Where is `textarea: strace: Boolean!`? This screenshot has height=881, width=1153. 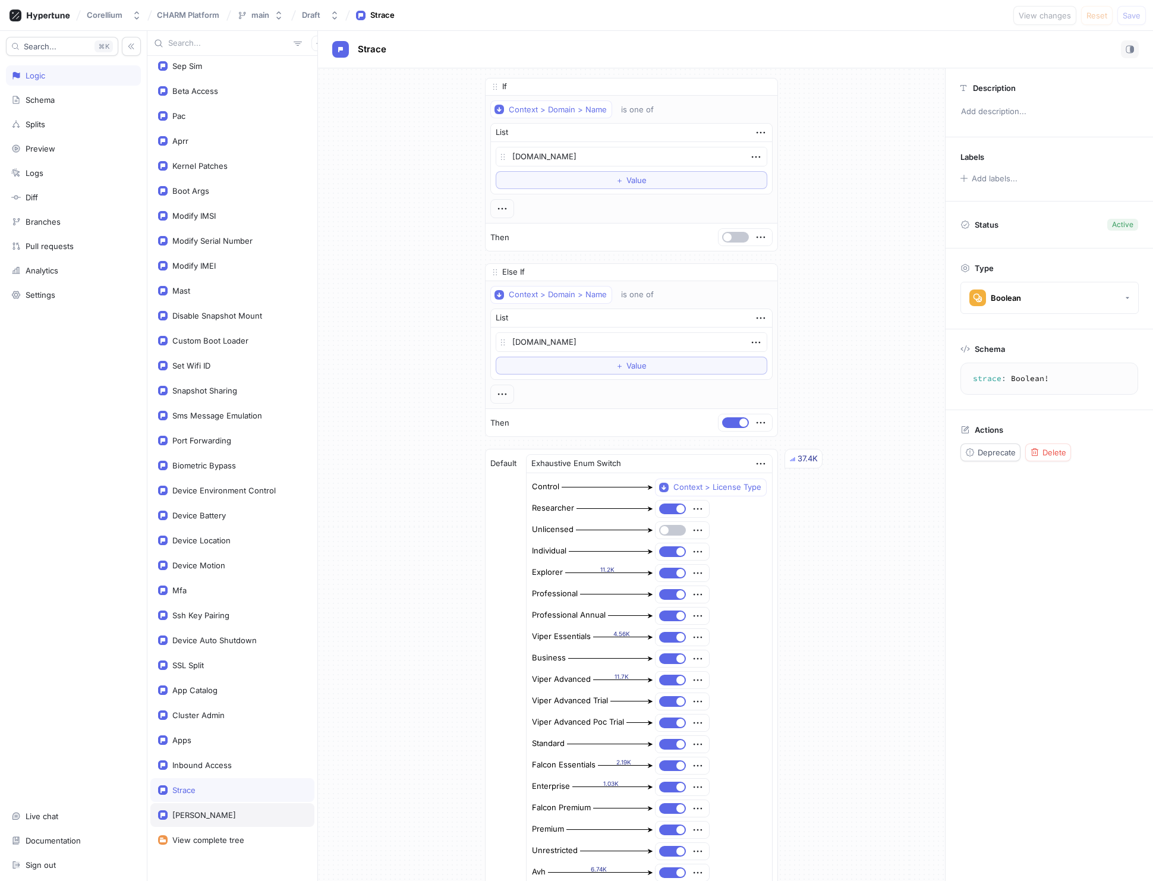
textarea: strace: Boolean! is located at coordinates (1049, 379).